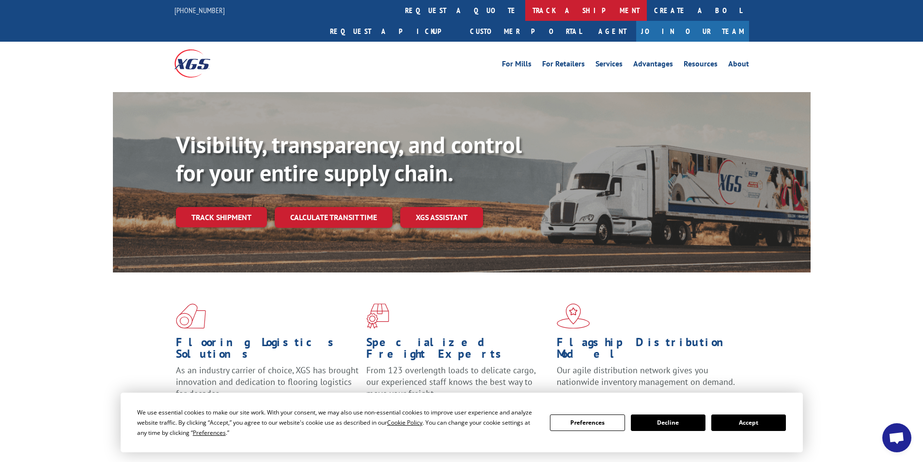 The width and height of the screenshot is (923, 462). Describe the element at coordinates (333, 217) in the screenshot. I see `a: Calculate transit time` at that location.